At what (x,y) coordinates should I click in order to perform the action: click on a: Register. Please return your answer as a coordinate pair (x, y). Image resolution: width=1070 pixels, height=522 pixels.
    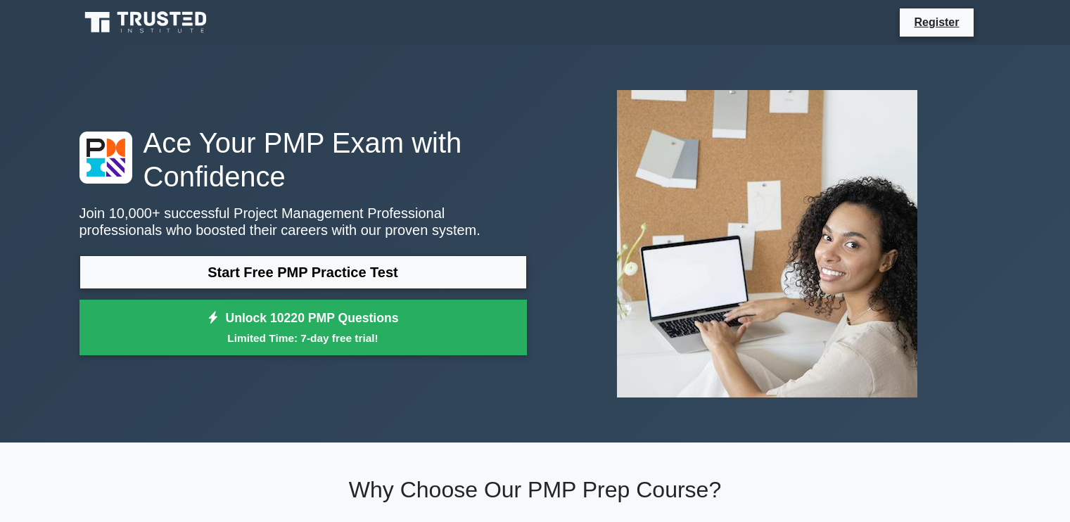
    Looking at the image, I should click on (937, 22).